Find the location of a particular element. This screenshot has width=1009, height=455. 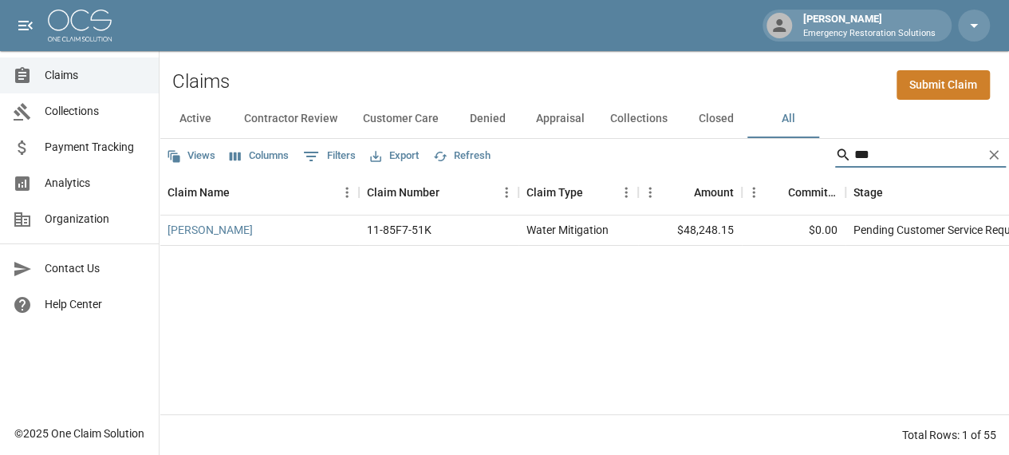

button: Contractor Review is located at coordinates (290, 119).